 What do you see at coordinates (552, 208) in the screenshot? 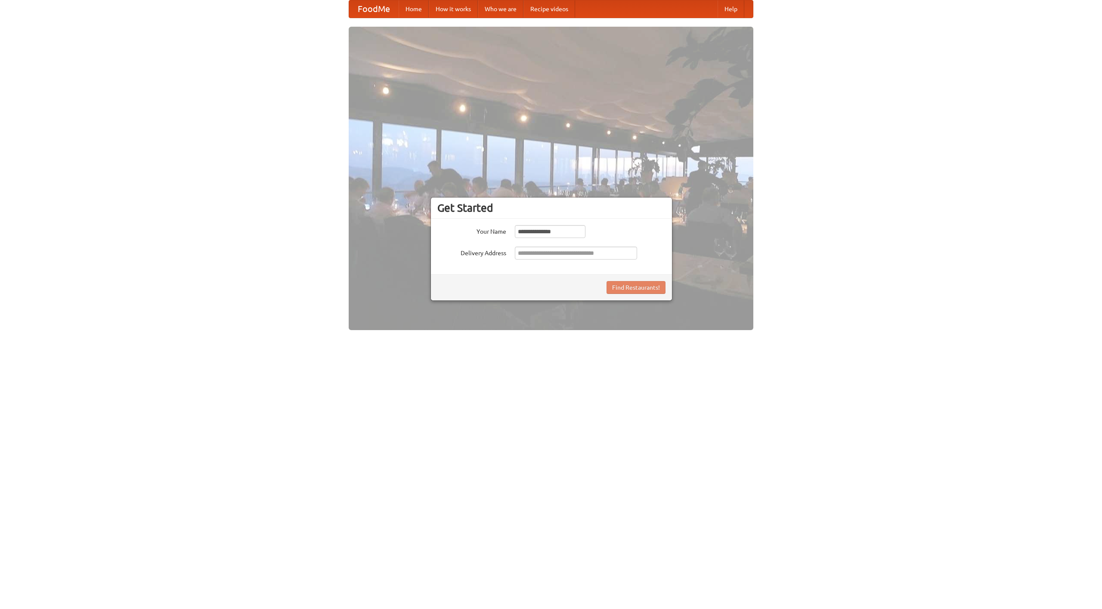
I see `h3: Get Started` at bounding box center [552, 208].